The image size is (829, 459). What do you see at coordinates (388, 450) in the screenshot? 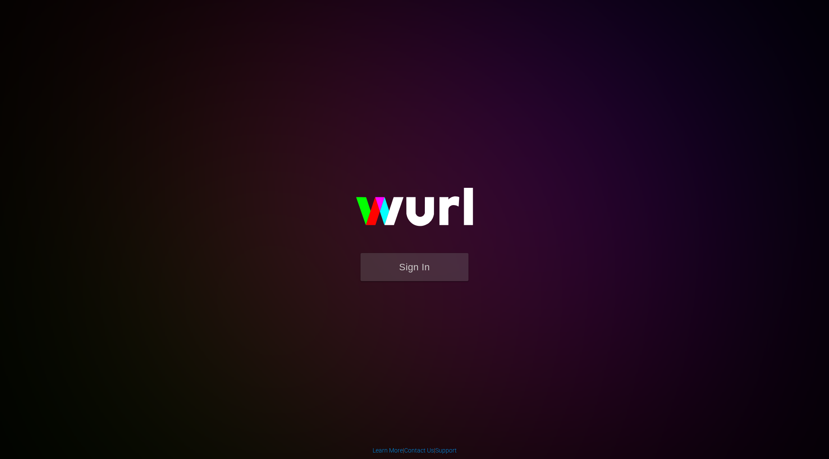
I see `a: Learn More` at bounding box center [388, 450].